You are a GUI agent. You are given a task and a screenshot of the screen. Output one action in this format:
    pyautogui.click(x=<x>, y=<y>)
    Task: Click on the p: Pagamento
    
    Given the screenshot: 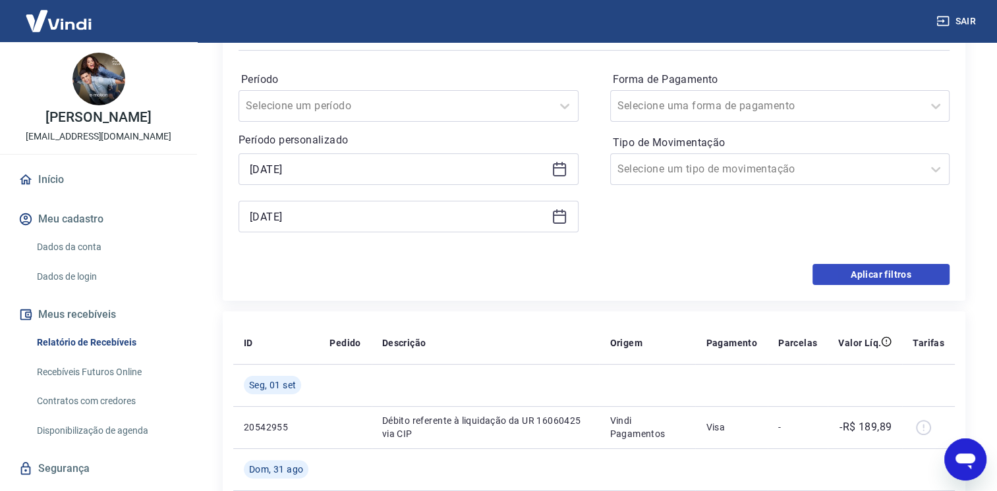 What is the action you would take?
    pyautogui.click(x=731, y=343)
    